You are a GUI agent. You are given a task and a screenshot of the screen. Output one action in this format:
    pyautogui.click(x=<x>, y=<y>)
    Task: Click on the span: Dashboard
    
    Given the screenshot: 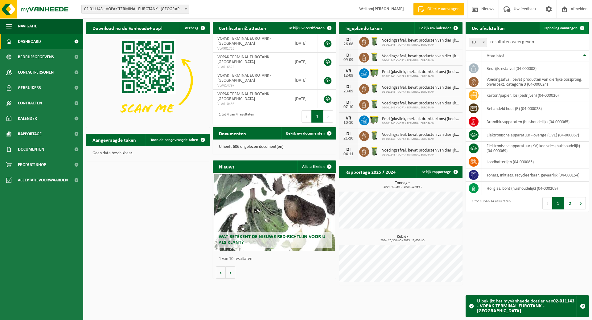 What is the action you would take?
    pyautogui.click(x=29, y=42)
    